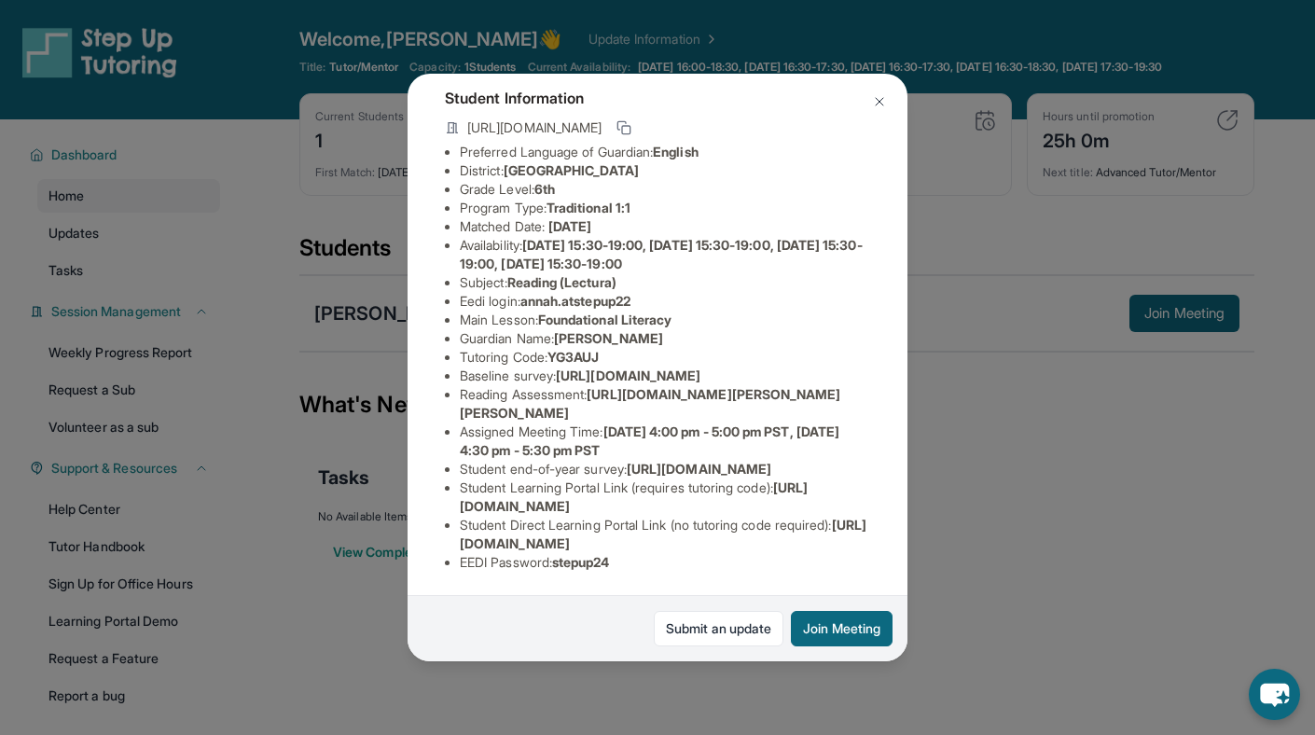 This screenshot has height=735, width=1315. Describe the element at coordinates (576, 300) in the screenshot. I see `span: annah.atstepup22` at that location.